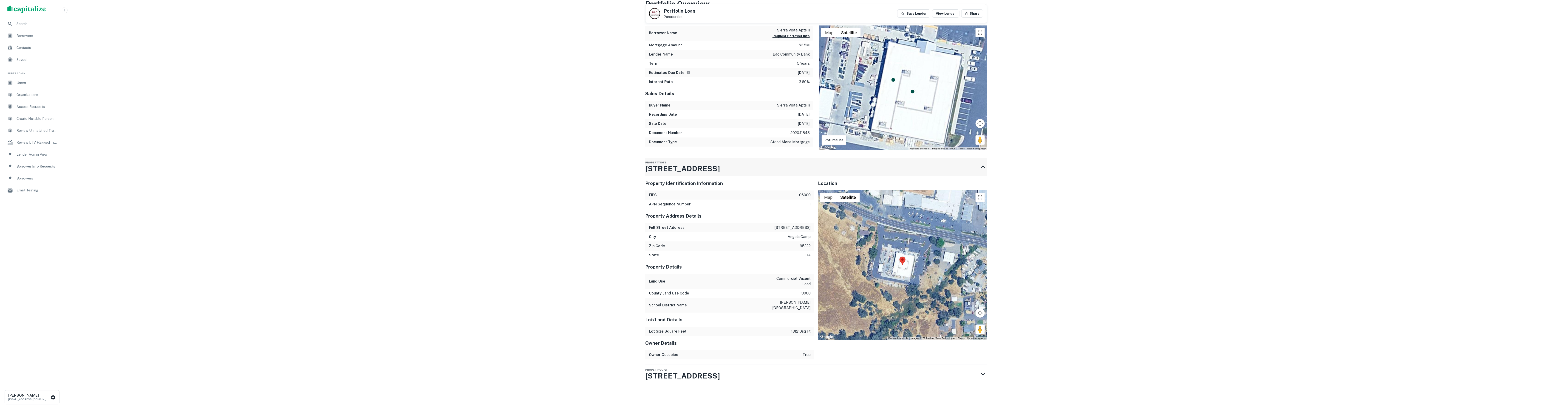  What do you see at coordinates (656, 370) in the screenshot?
I see `span: Property 2 of 2` at bounding box center [656, 370].